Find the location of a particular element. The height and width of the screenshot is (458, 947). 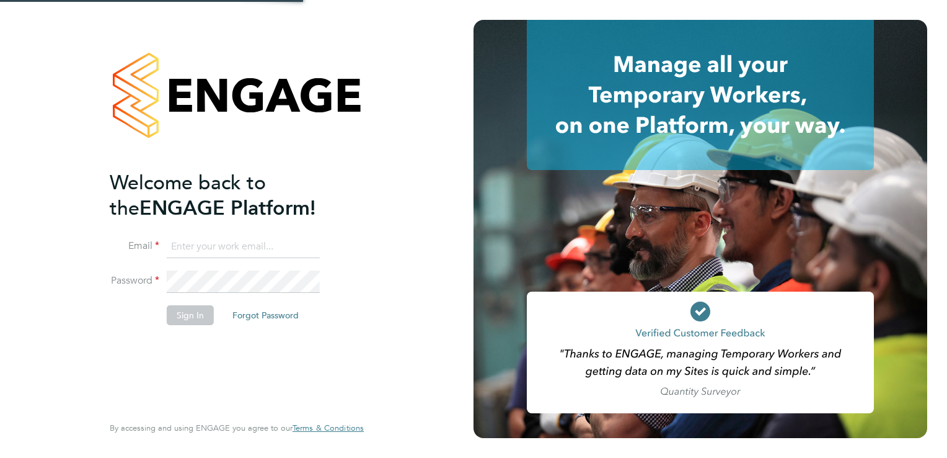

a: Terms & Conditions is located at coordinates (328, 428).